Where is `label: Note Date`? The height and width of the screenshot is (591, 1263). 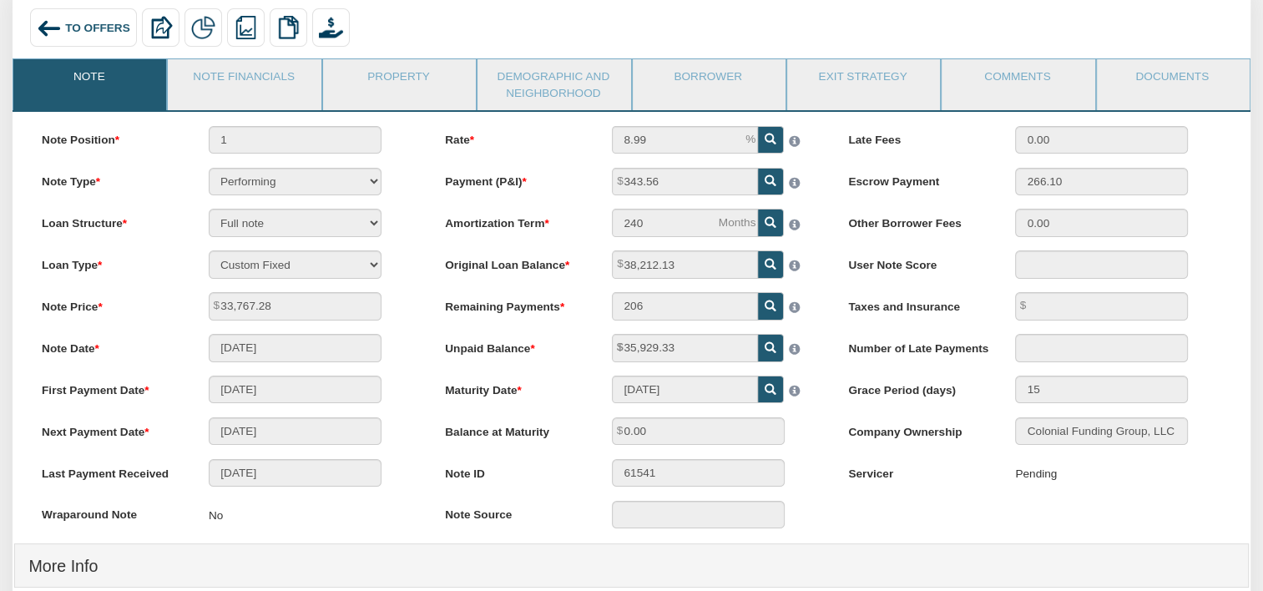 label: Note Date is located at coordinates (111, 345).